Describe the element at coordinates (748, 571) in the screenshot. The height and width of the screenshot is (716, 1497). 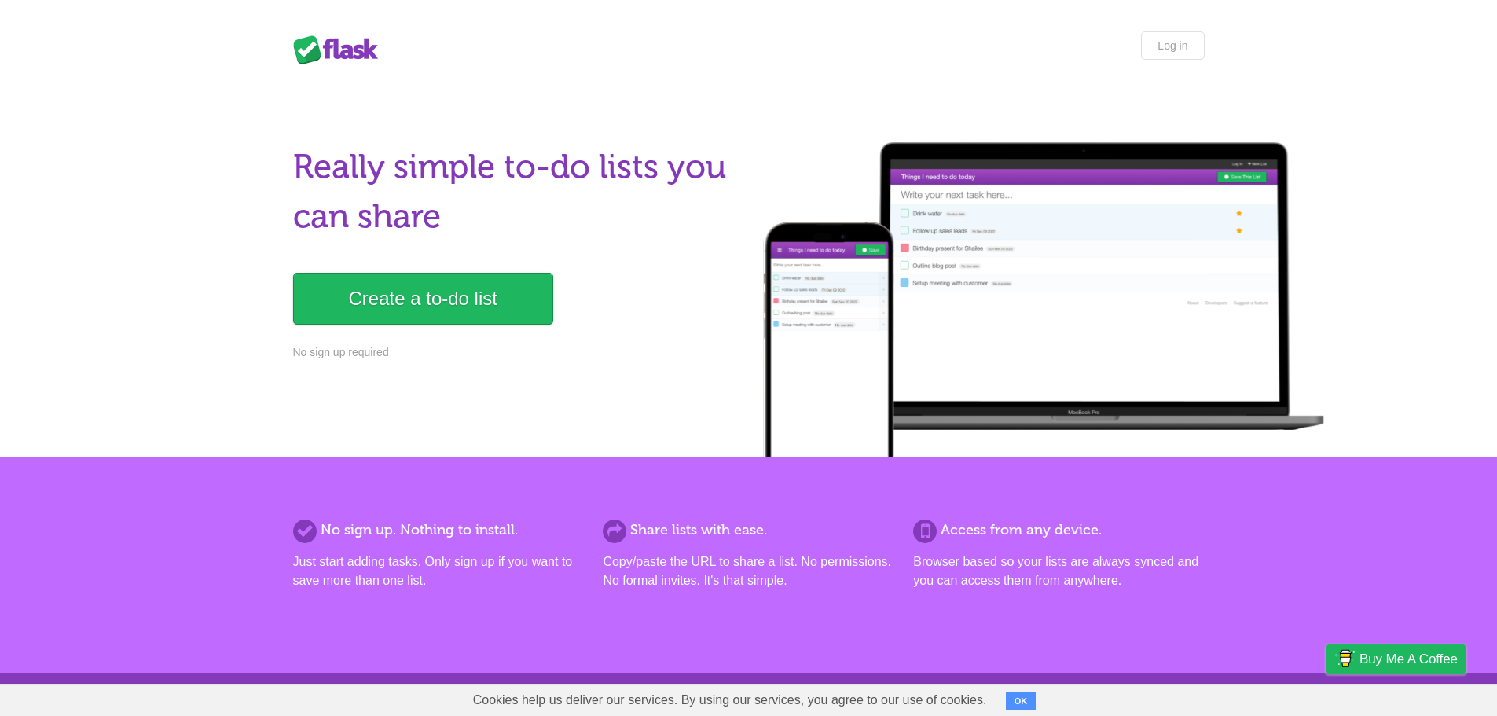
I see `p: Copy/paste the URL to share a list. No permissions. No formal invites. It's that simple.` at that location.